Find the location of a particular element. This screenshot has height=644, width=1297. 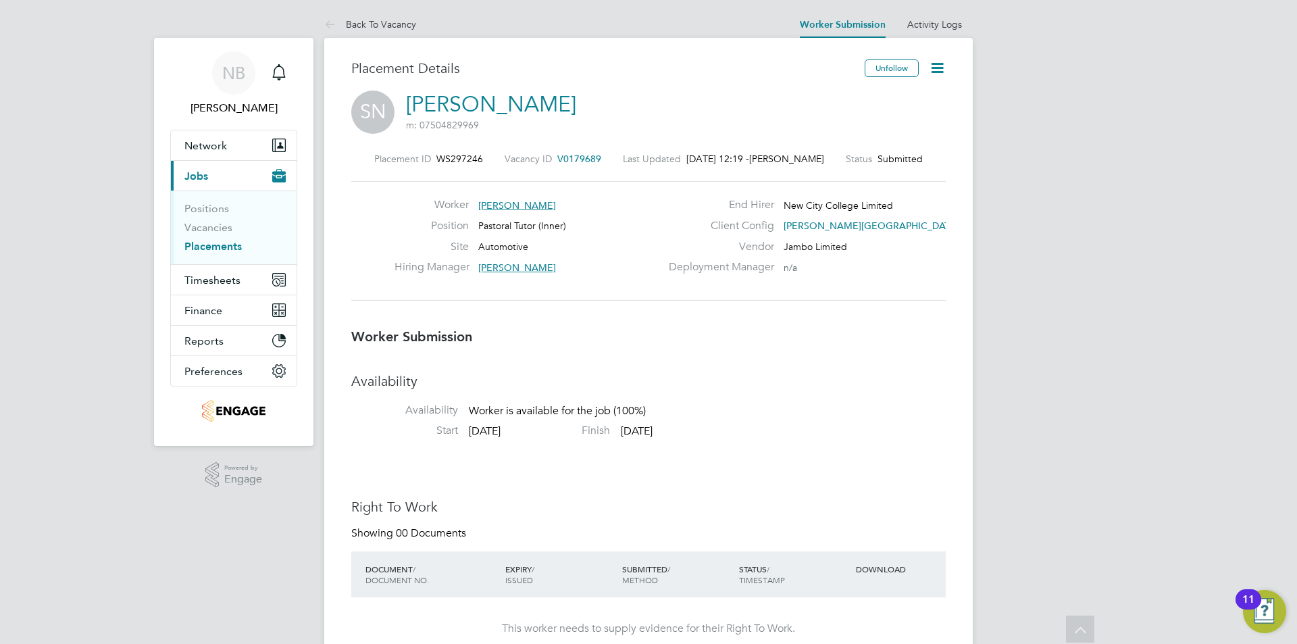

div: DOCUMENT is located at coordinates (432, 574).